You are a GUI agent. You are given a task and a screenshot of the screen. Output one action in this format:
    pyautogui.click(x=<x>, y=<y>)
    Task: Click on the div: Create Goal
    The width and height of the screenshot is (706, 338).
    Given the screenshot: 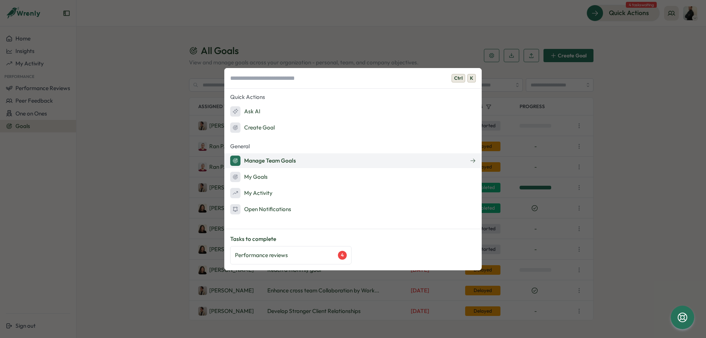 What is the action you would take?
    pyautogui.click(x=252, y=128)
    